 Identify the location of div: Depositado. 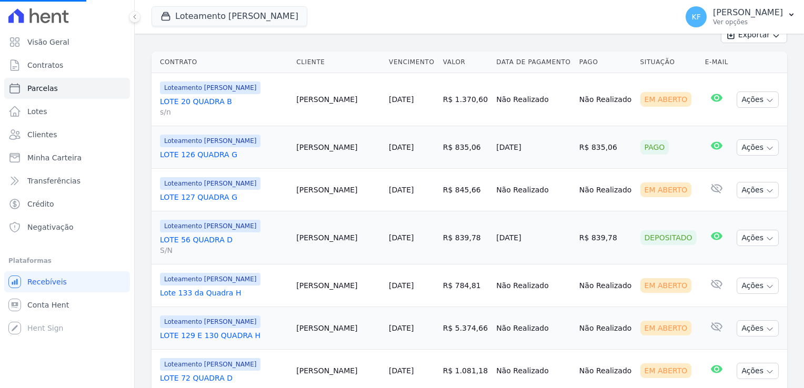
(668, 238).